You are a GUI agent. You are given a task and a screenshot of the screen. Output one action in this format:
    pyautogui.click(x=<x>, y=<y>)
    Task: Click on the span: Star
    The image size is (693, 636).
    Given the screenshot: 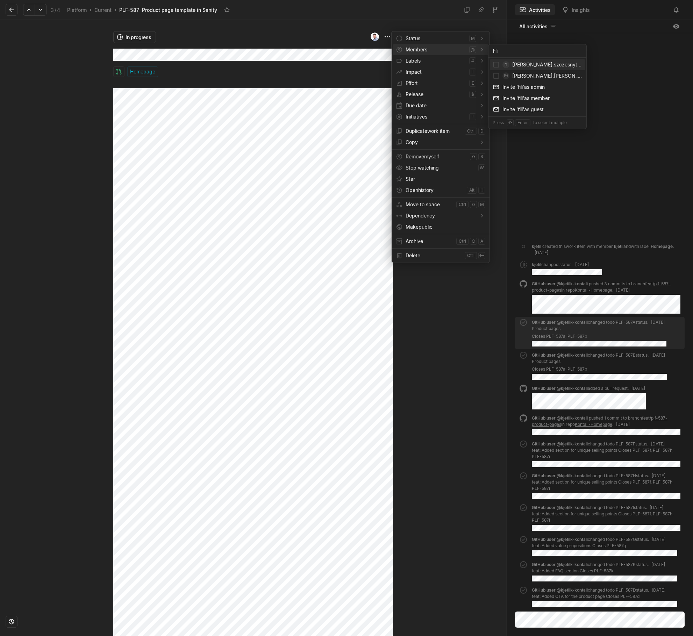 What is the action you would take?
    pyautogui.click(x=445, y=179)
    